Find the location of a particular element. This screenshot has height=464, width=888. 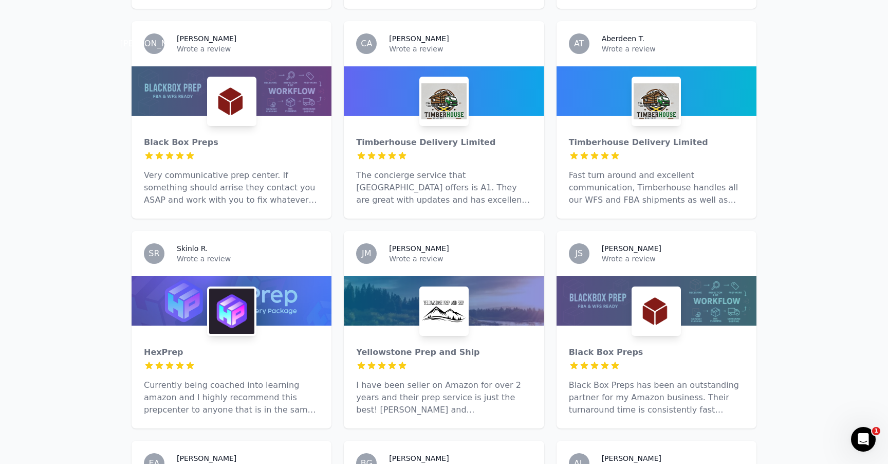

div: Yellowstone Prep and Ship is located at coordinates (444, 352).